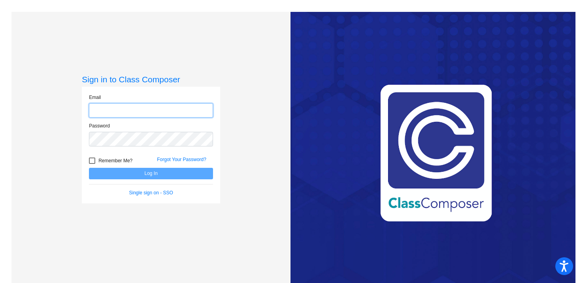 This screenshot has width=581, height=283. Describe the element at coordinates (115, 160) in the screenshot. I see `span: Remember Me?` at that location.